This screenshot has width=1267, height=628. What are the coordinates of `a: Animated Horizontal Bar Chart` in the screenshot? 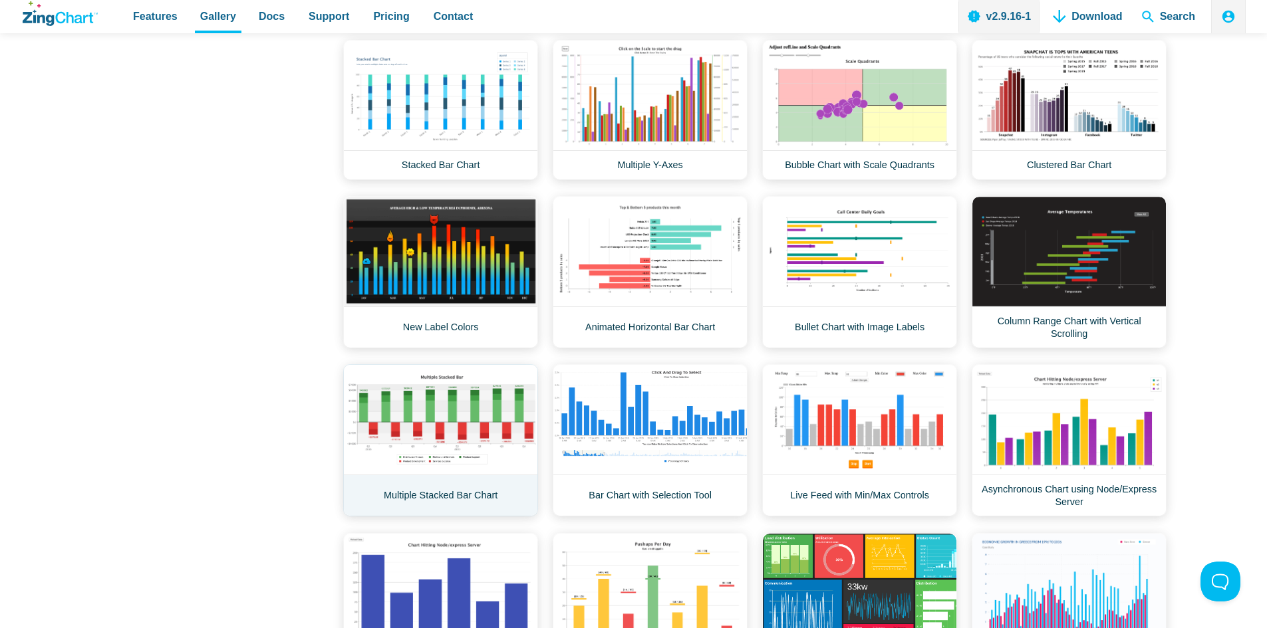 It's located at (650, 272).